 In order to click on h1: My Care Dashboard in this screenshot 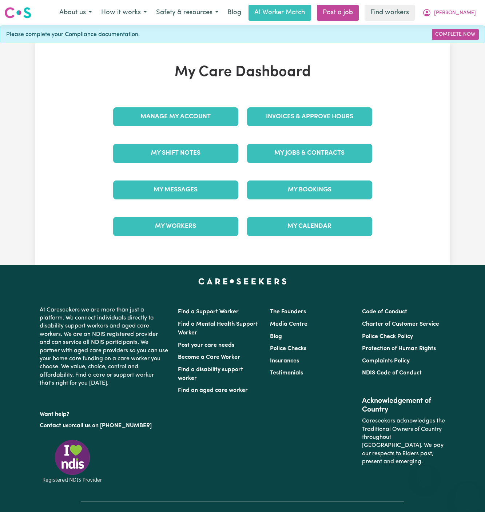, I will do `click(243, 72)`.